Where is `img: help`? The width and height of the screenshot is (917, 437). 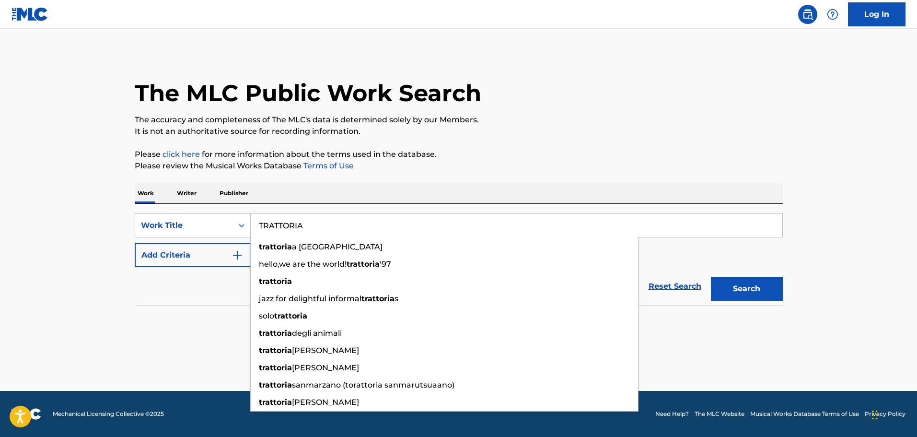
img: help is located at coordinates (833, 14).